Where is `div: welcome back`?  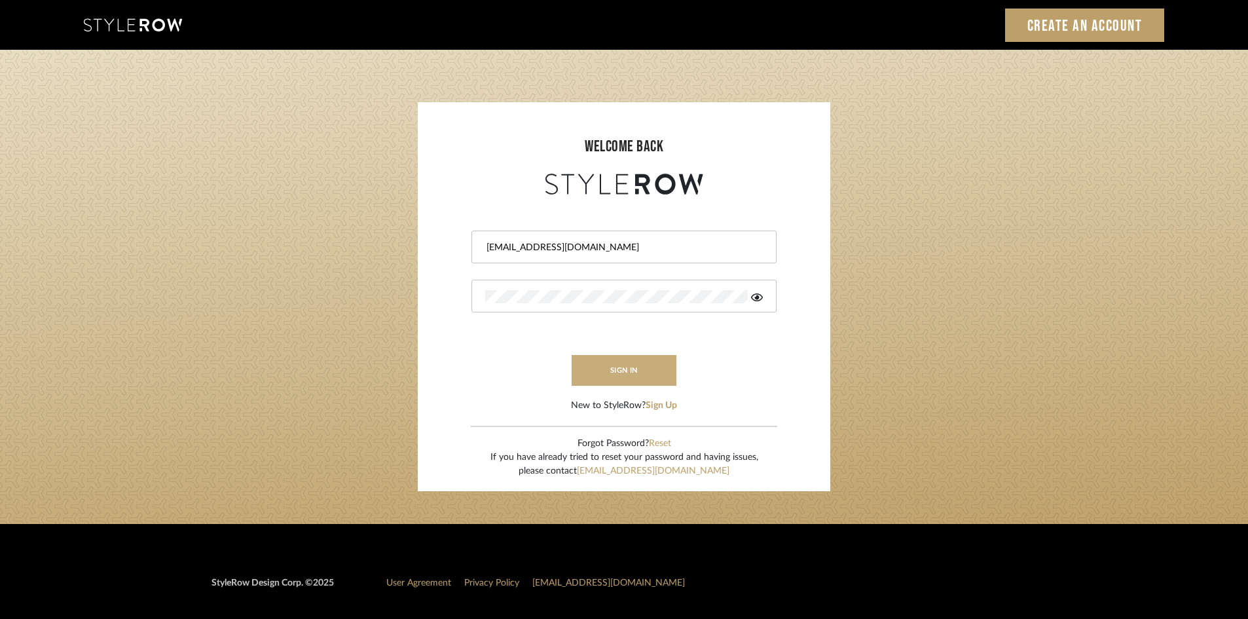
div: welcome back is located at coordinates (624, 147).